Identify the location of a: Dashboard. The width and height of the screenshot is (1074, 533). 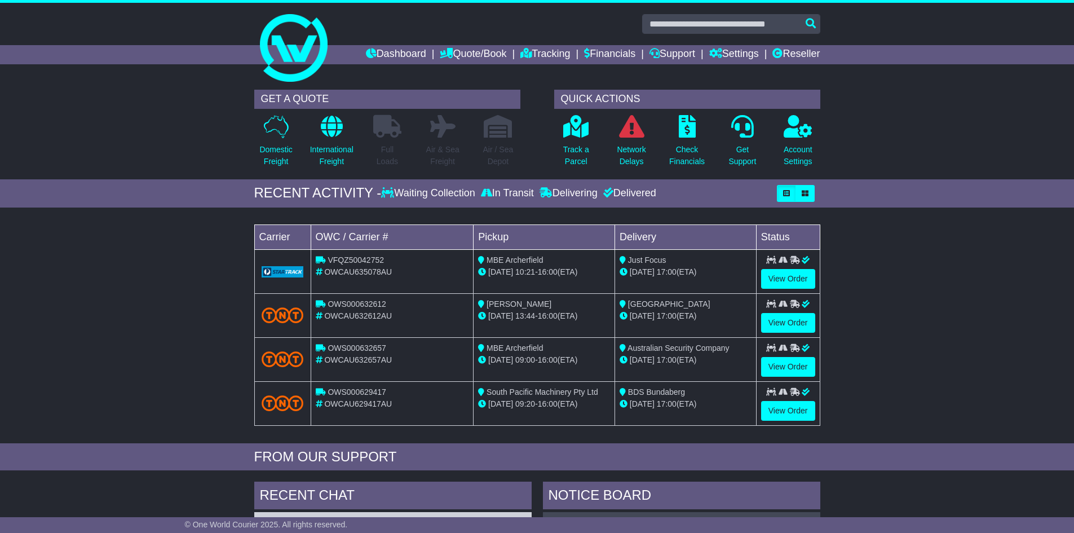
(396, 55).